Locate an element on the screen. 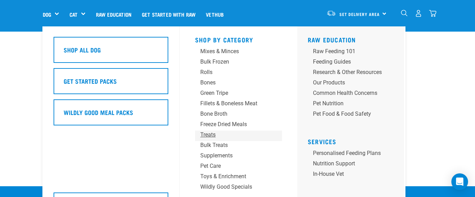  img: home-icon-1@2x.png is located at coordinates (404, 13).